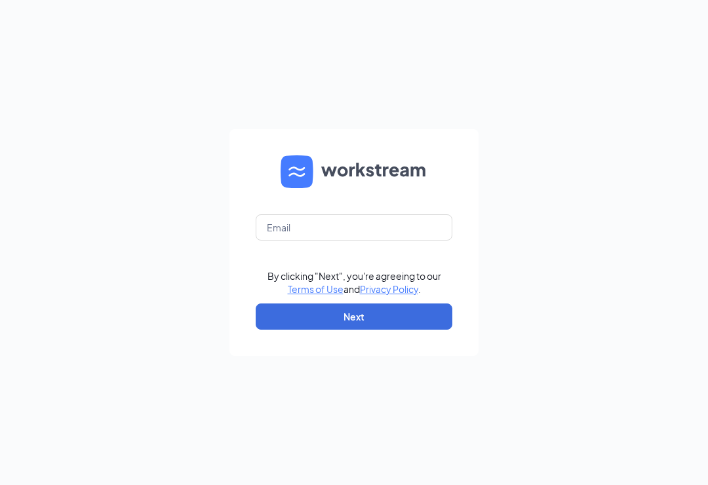 The image size is (708, 485). Describe the element at coordinates (354, 228) in the screenshot. I see `input: Email` at that location.